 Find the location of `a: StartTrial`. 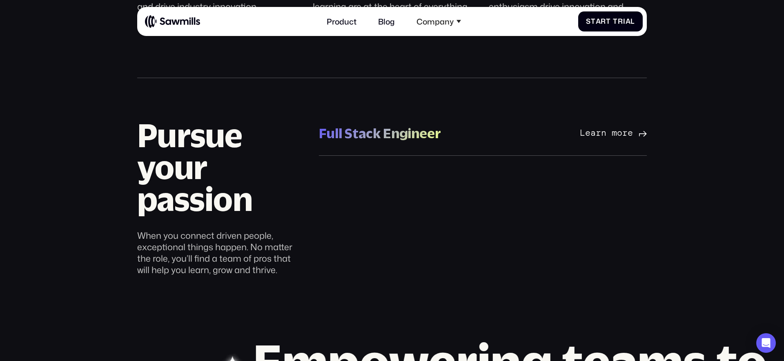

a: StartTrial is located at coordinates (611, 21).